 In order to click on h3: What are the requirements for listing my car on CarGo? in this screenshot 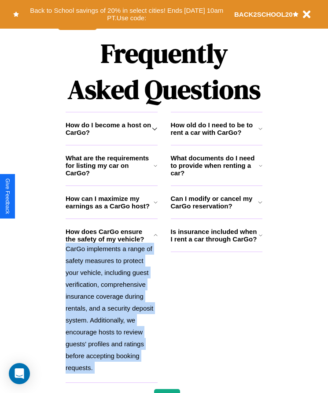, I will do `click(110, 165)`.